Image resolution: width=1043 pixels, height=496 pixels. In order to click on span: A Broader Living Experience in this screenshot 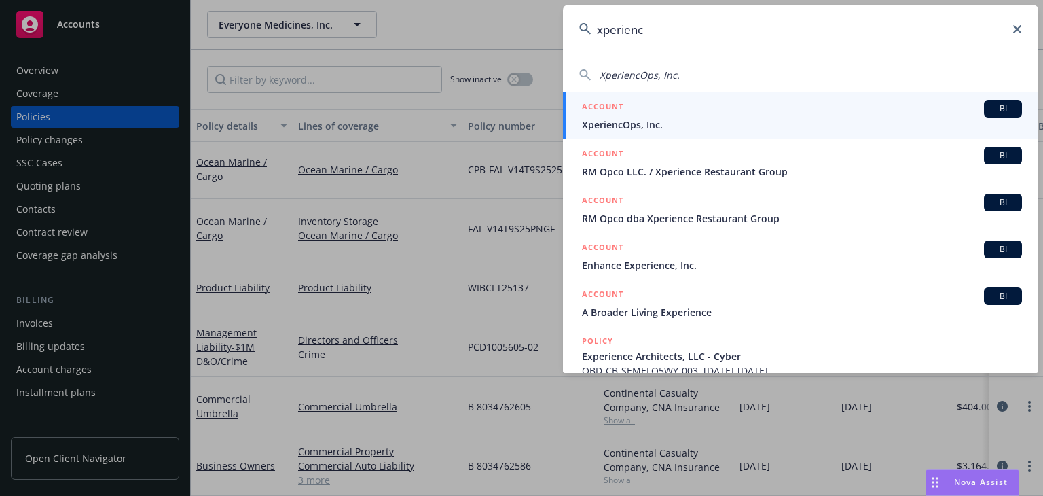, I will do `click(802, 312)`.